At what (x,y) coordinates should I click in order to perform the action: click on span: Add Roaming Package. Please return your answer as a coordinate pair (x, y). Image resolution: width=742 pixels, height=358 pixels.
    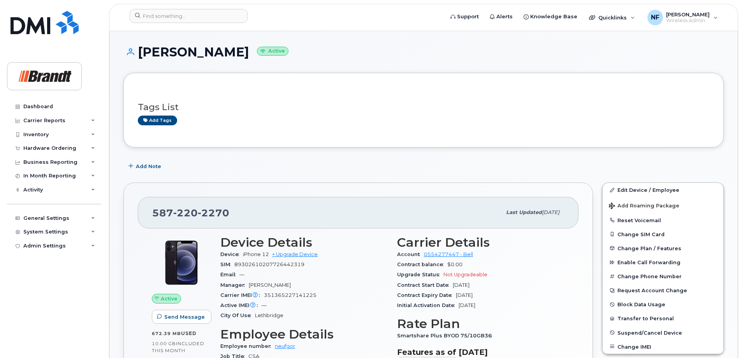
    Looking at the image, I should click on (644, 206).